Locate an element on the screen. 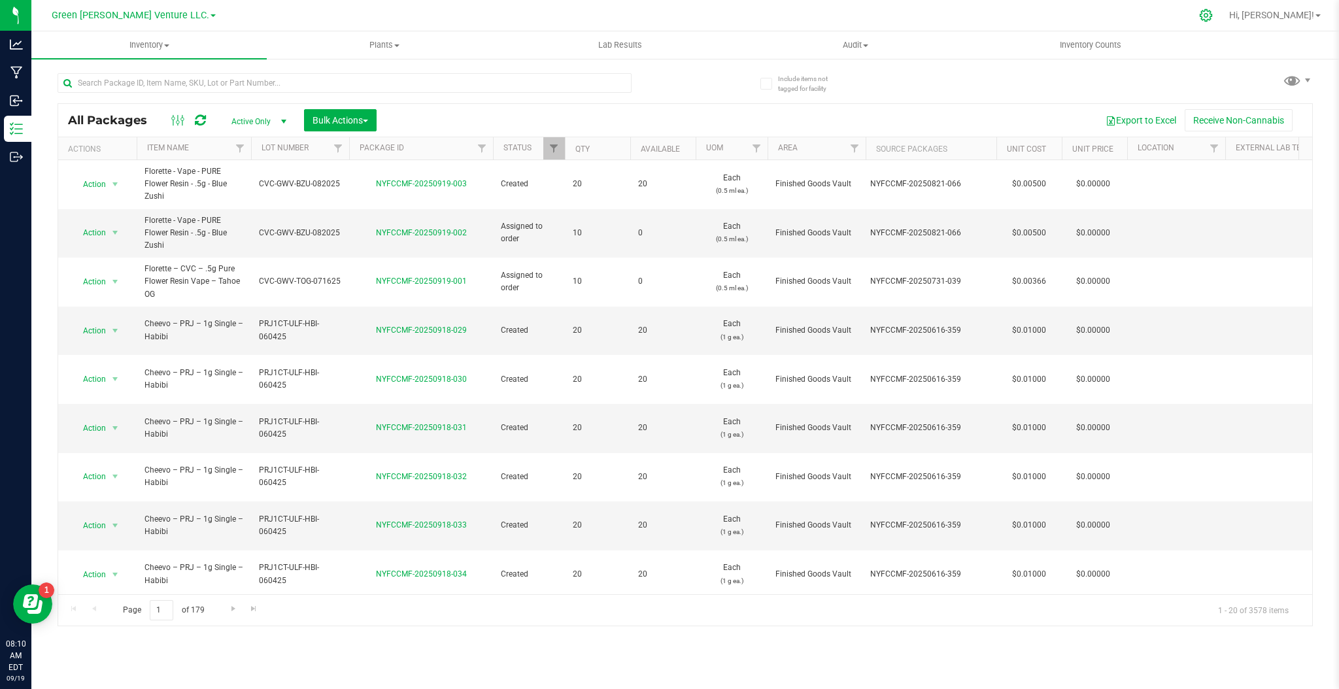 This screenshot has width=1339, height=689. a: Available is located at coordinates (661, 149).